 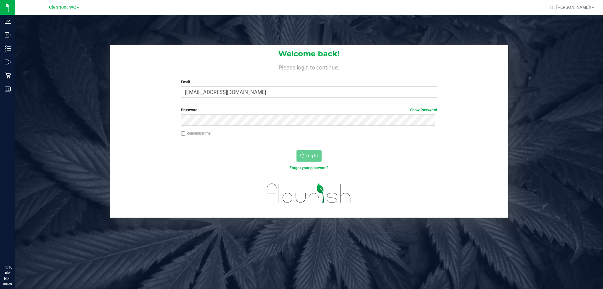 I want to click on inline-svg: Inventory, so click(x=8, y=48).